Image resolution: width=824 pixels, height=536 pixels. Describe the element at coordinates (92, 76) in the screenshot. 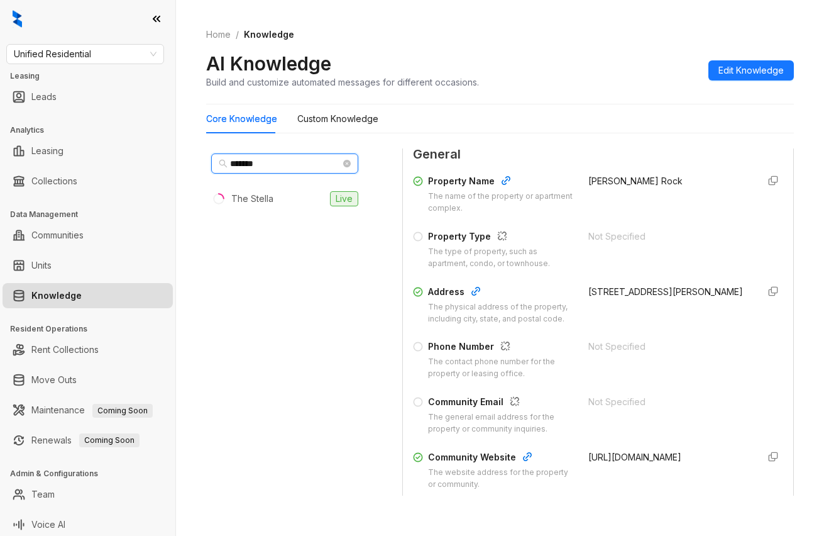

I see `h3: Leasing` at that location.